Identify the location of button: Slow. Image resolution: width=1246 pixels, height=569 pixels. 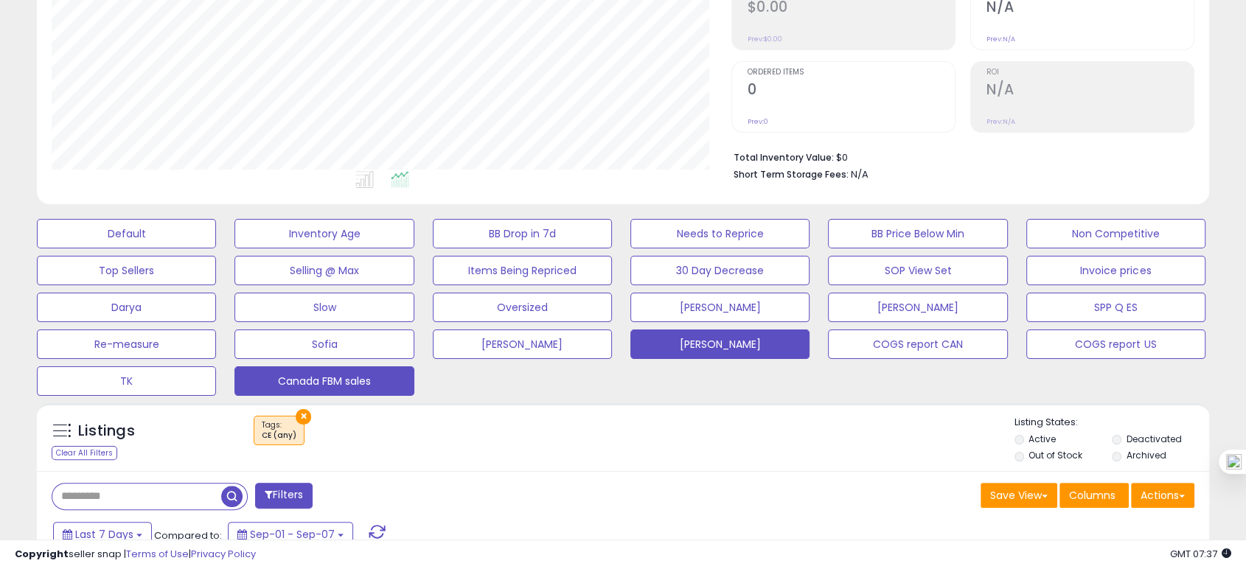
(324, 307).